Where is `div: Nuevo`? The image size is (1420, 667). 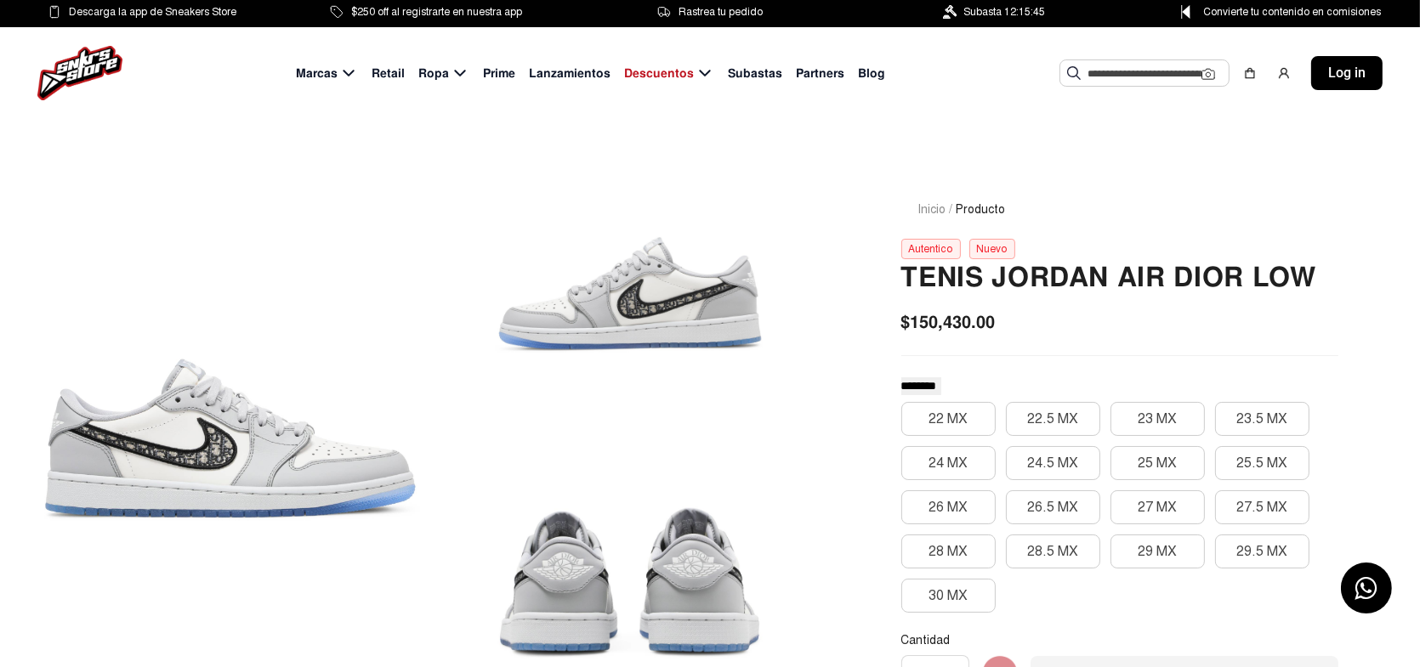 div: Nuevo is located at coordinates (992, 249).